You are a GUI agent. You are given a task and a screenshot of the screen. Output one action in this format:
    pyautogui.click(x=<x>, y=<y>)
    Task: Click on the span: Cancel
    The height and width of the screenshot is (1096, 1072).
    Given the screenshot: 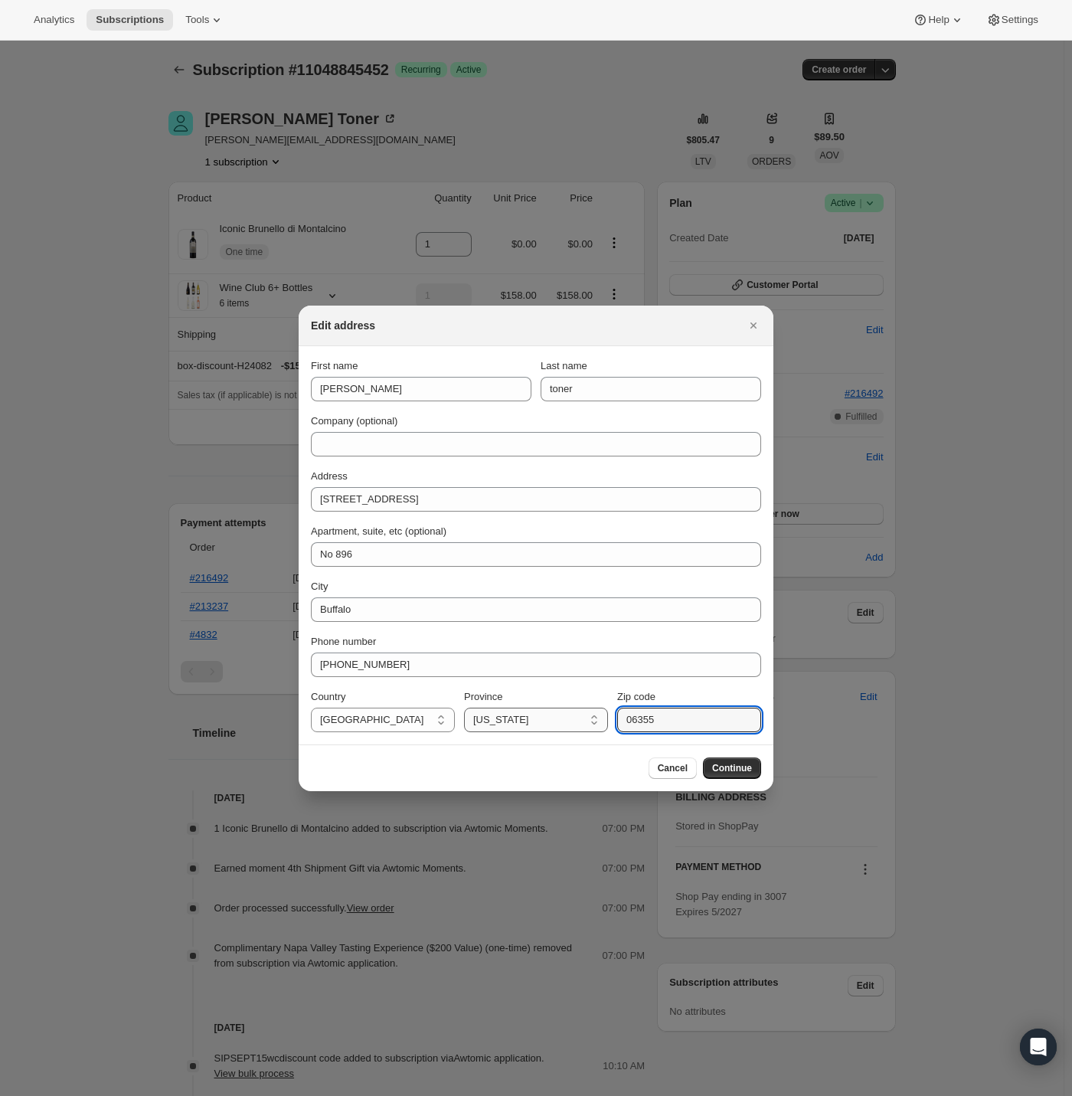 What is the action you would take?
    pyautogui.click(x=672, y=768)
    